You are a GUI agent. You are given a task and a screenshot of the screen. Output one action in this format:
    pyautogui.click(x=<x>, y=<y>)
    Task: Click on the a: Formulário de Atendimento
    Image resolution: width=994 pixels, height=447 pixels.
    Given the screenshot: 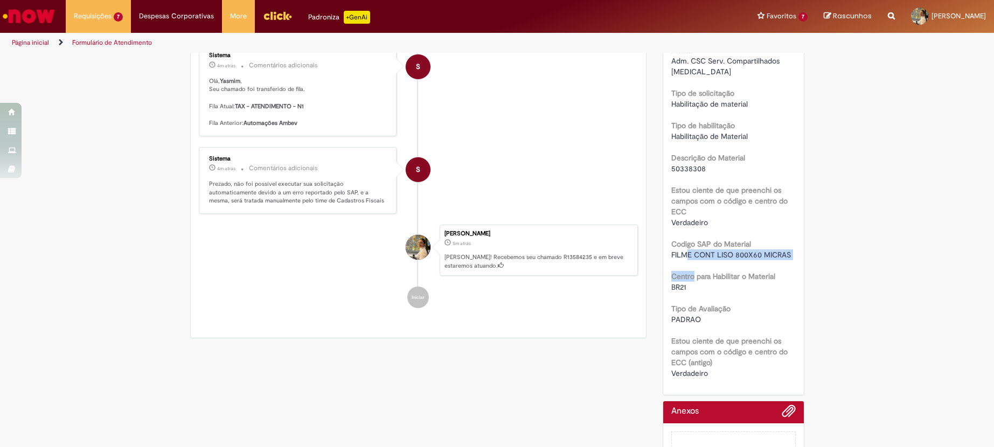 What is the action you would take?
    pyautogui.click(x=112, y=43)
    